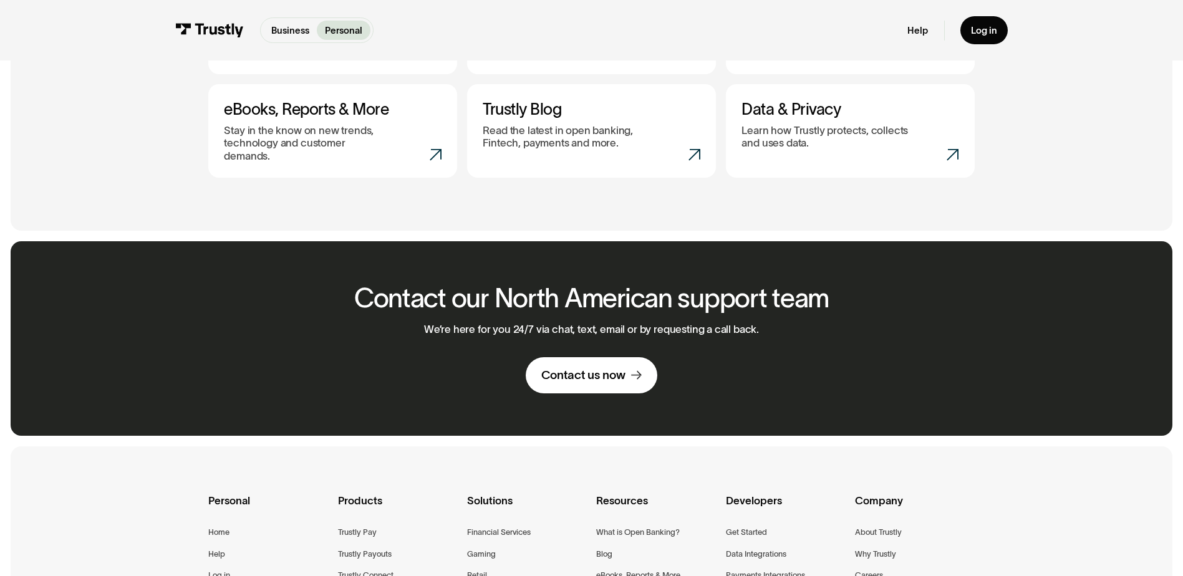 This screenshot has width=1183, height=576. What do you see at coordinates (878, 532) in the screenshot?
I see `div: About Trustly` at bounding box center [878, 532].